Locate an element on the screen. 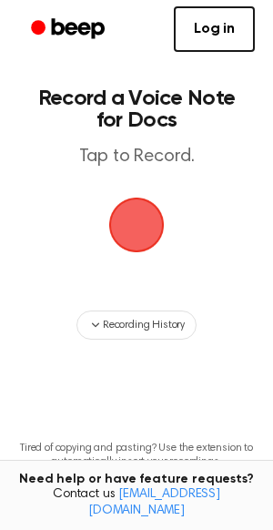 The width and height of the screenshot is (273, 530). img: Beep Logo is located at coordinates (137, 225).